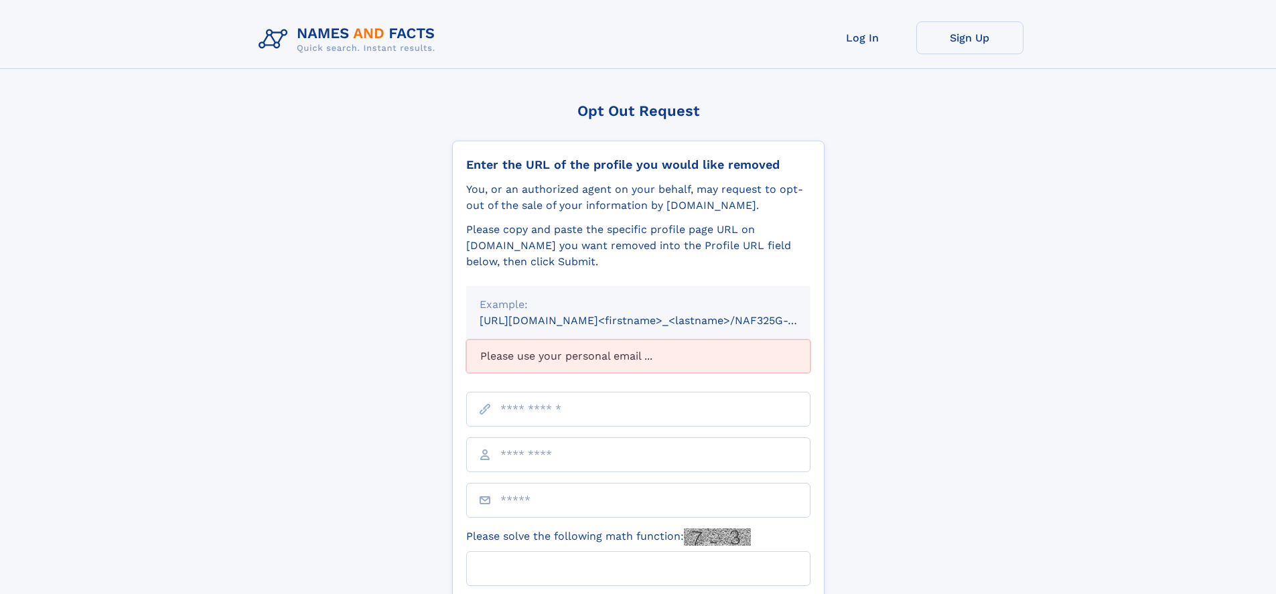 The width and height of the screenshot is (1276, 594). Describe the element at coordinates (350, 40) in the screenshot. I see `img: Logo Names and Facts` at that location.